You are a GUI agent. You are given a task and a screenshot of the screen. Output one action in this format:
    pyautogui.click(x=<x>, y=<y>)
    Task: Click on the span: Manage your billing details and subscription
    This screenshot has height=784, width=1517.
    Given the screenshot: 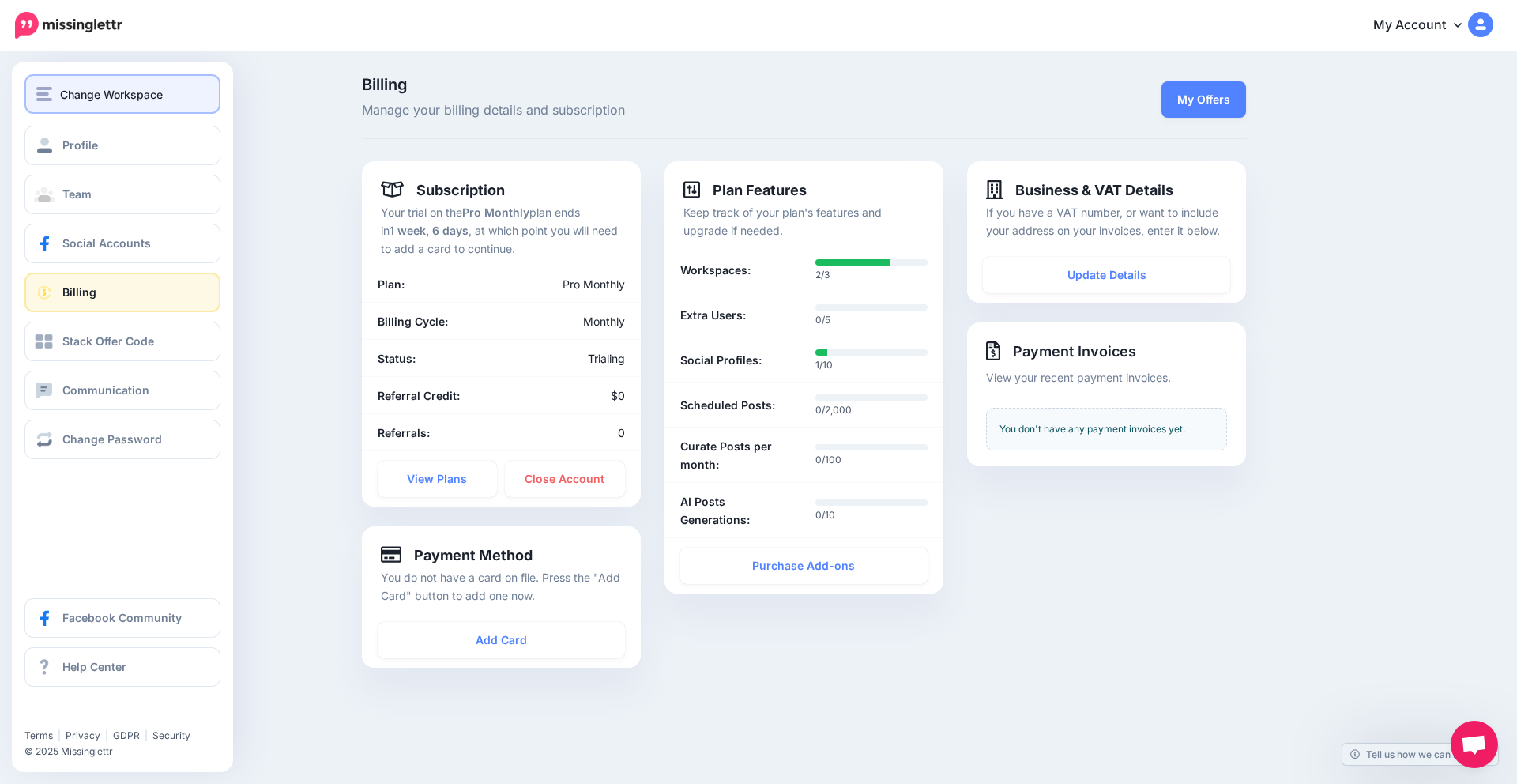 What is the action you would take?
    pyautogui.click(x=653, y=111)
    